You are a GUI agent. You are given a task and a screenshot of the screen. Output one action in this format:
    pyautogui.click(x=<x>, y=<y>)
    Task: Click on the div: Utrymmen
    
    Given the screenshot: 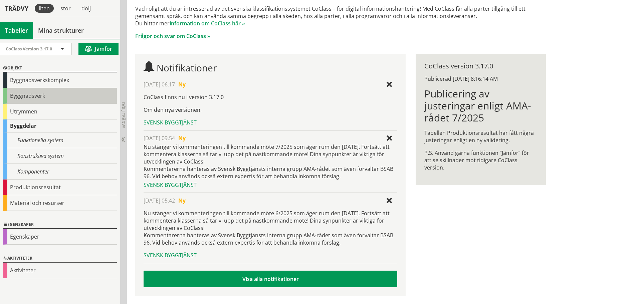 What is the action you would take?
    pyautogui.click(x=60, y=112)
    